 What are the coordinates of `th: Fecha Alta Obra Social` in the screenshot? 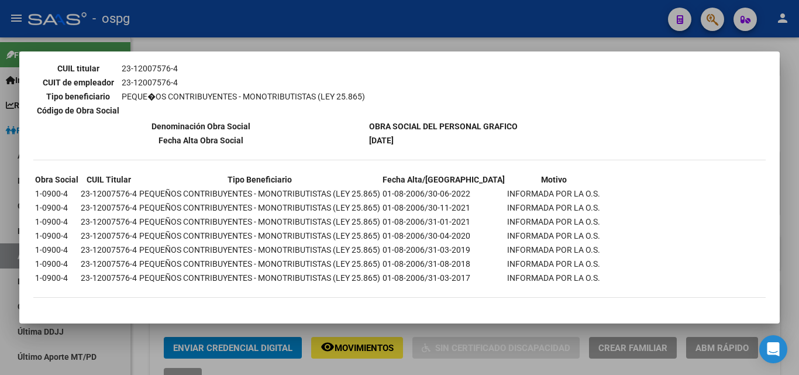 It's located at (201, 140).